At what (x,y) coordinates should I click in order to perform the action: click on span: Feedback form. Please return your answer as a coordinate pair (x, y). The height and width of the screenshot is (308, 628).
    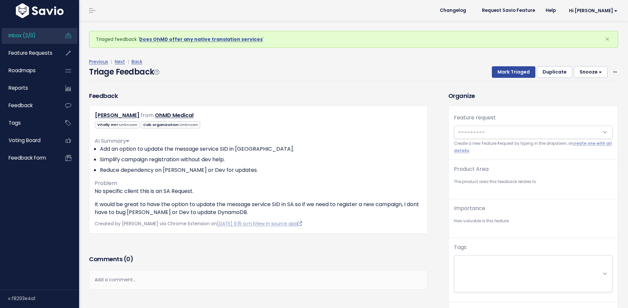
    Looking at the image, I should click on (27, 158).